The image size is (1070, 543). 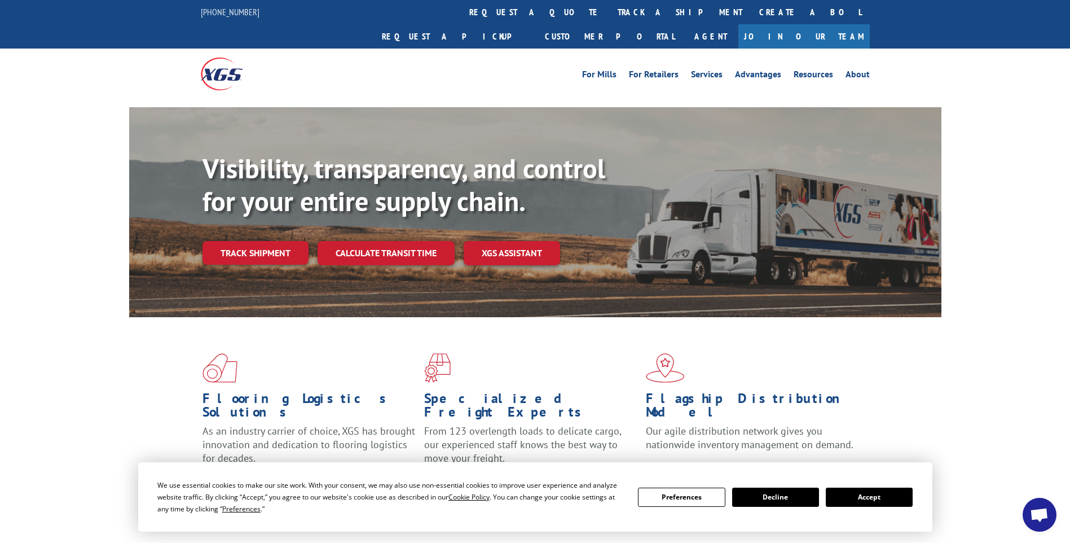 What do you see at coordinates (599, 76) in the screenshot?
I see `a: For Mills` at bounding box center [599, 76].